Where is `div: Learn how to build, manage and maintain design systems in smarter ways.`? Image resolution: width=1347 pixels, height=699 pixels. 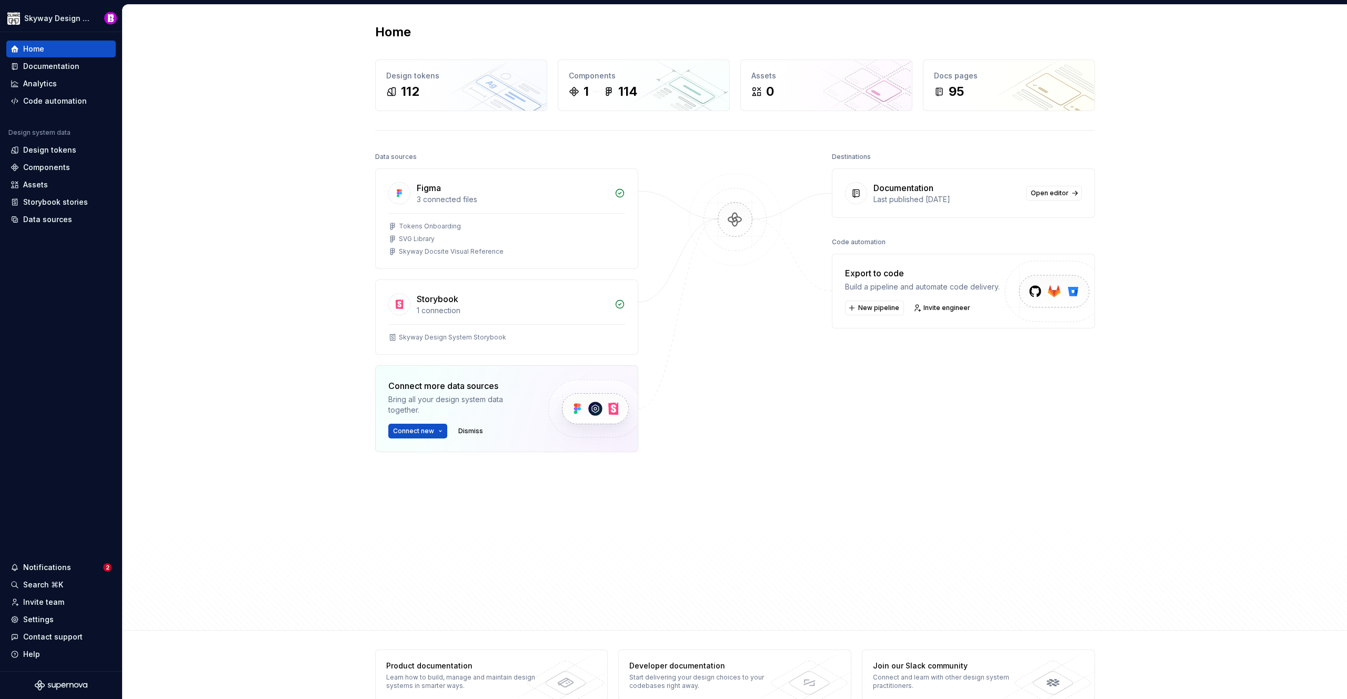 div: Learn how to build, manage and maintain design systems in smarter ways. is located at coordinates (463, 682).